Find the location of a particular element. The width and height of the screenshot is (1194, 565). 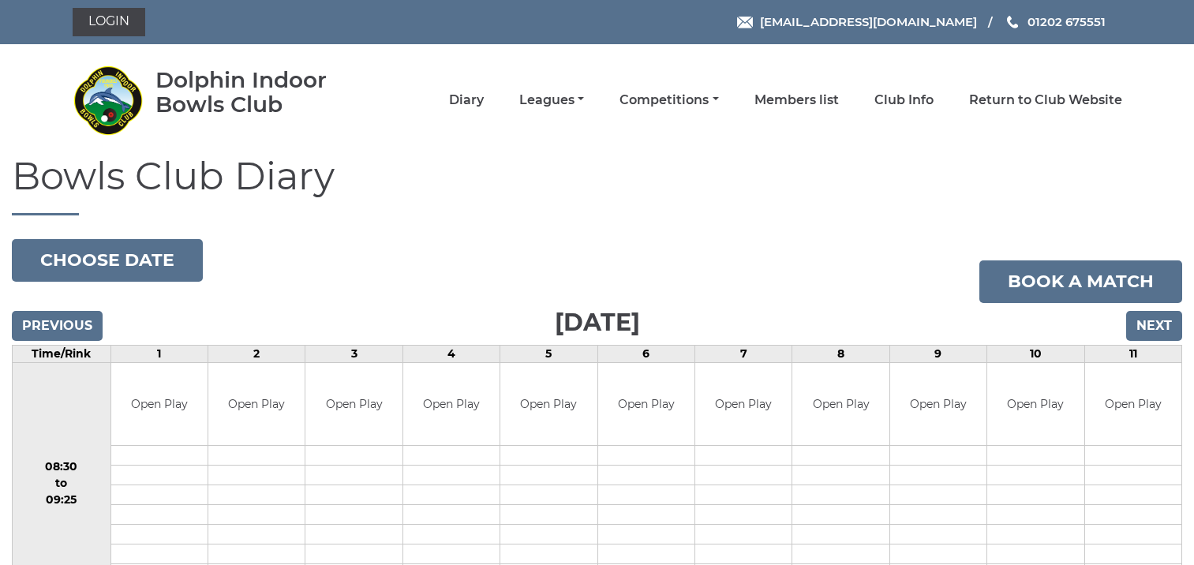

img: Email is located at coordinates (745, 22).